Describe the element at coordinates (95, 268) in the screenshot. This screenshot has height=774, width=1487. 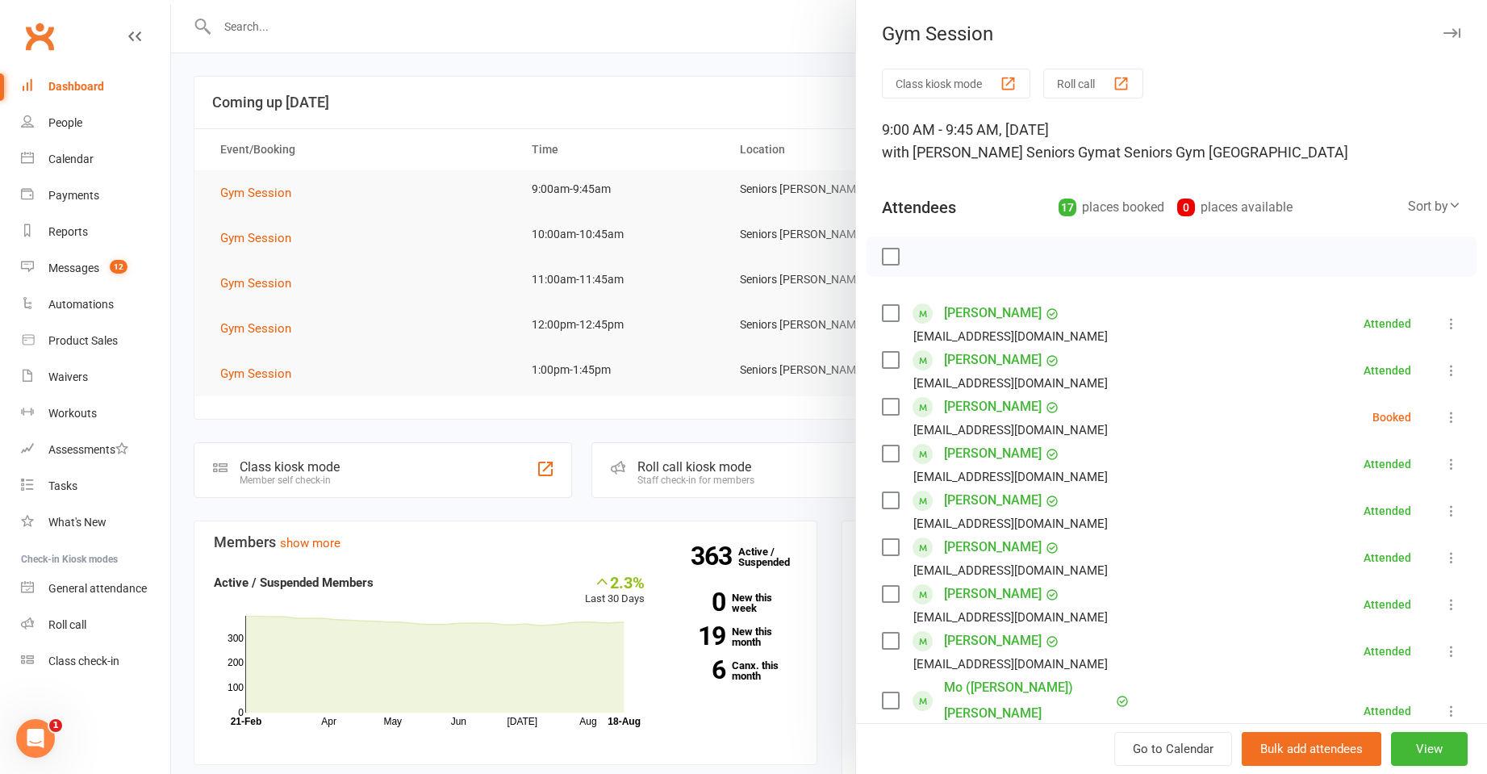
I see `a: Messages 12` at that location.